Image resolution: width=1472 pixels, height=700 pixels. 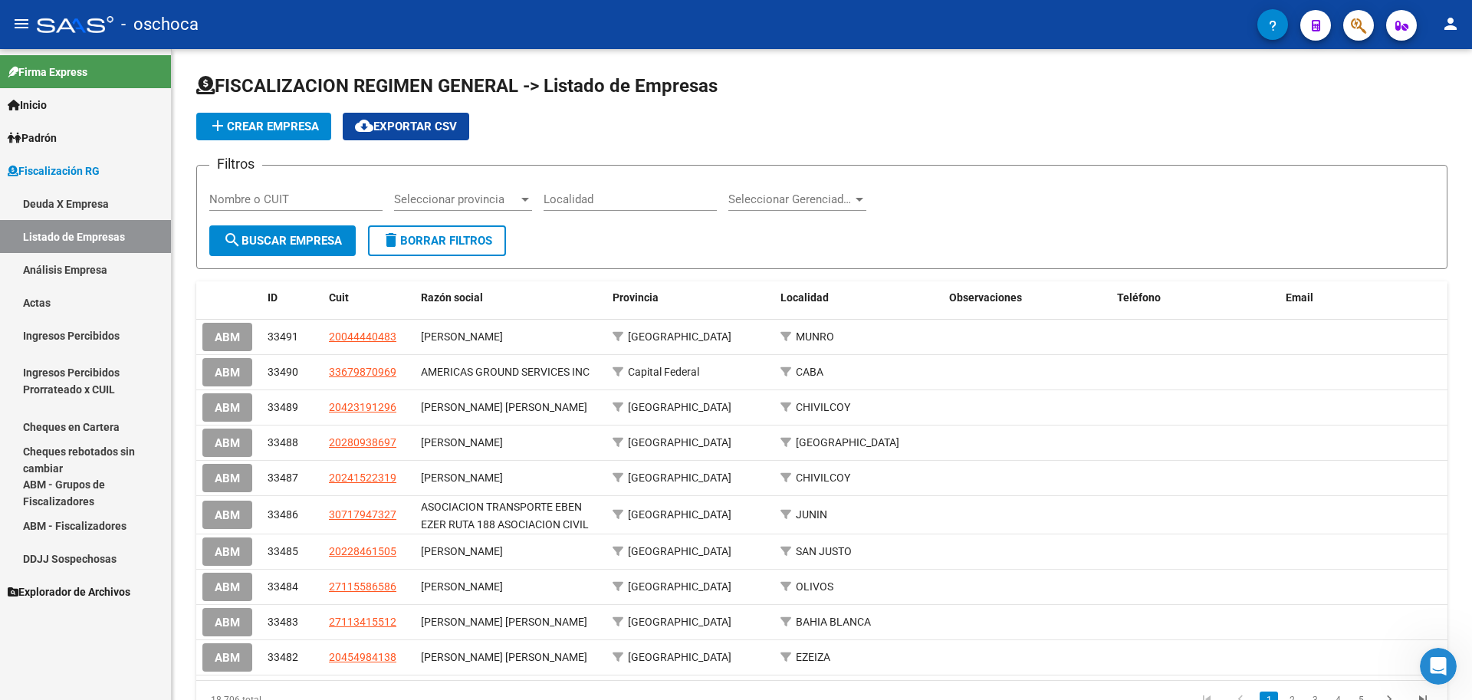 What do you see at coordinates (1139, 297) in the screenshot?
I see `span: Teléfono` at bounding box center [1139, 297].